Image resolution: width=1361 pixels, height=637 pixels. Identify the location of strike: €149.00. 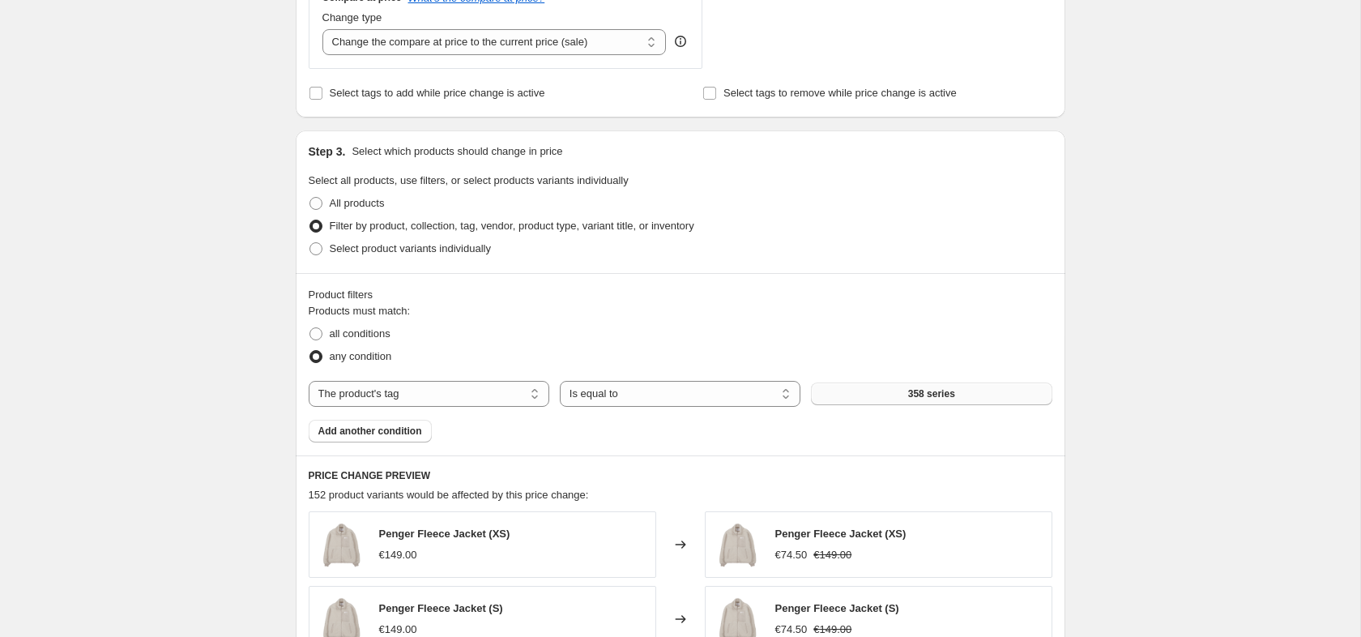
(832, 555).